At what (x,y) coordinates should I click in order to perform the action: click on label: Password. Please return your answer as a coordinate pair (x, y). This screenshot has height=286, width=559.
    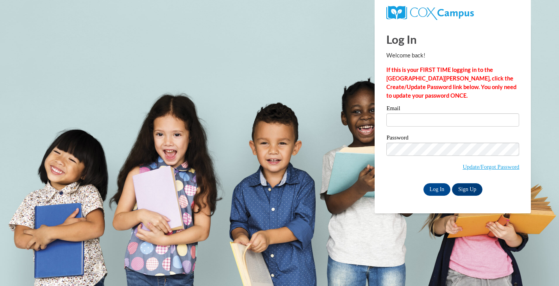
    Looking at the image, I should click on (453, 139).